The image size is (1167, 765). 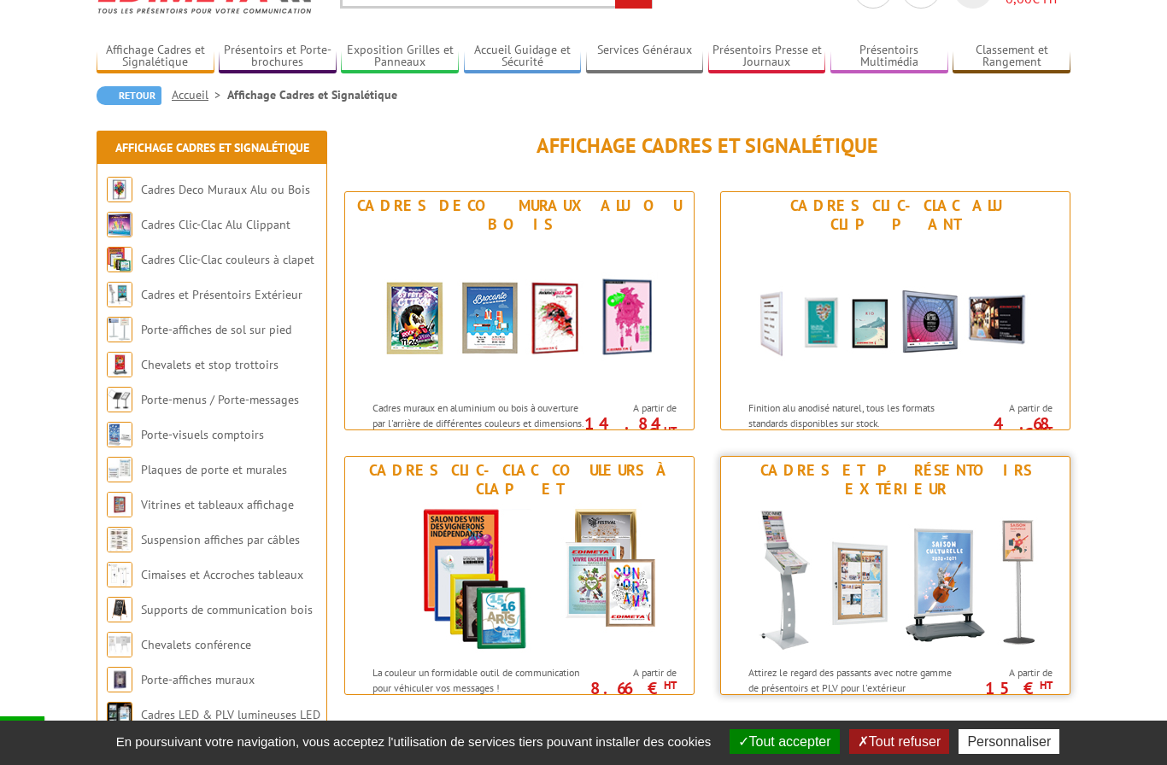 What do you see at coordinates (231, 715) in the screenshot?
I see `a: Cadres LED & PLV lumineuses LED` at bounding box center [231, 715].